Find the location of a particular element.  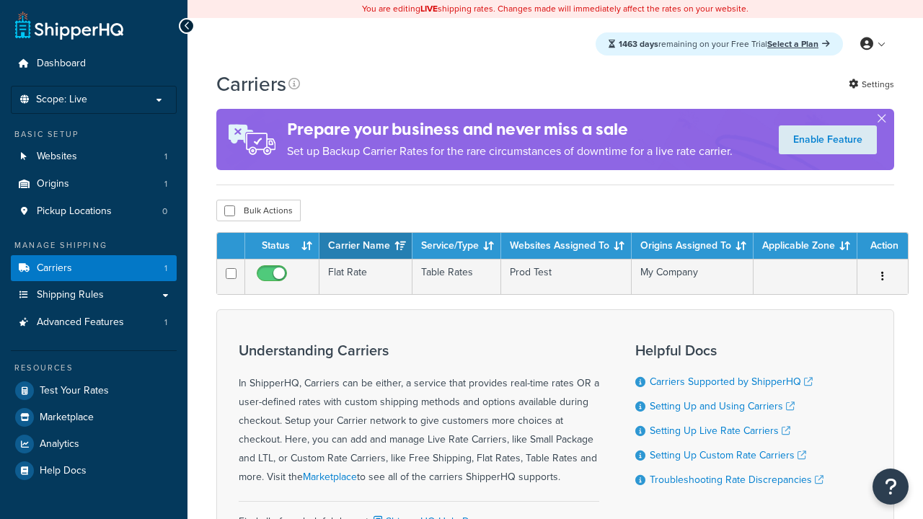

a: Websites 1 is located at coordinates (94, 156).